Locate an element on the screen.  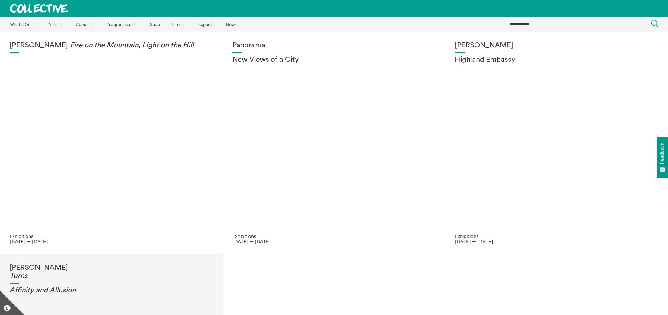
em: Fire on the Mountain, Light on the Hill is located at coordinates (132, 45).